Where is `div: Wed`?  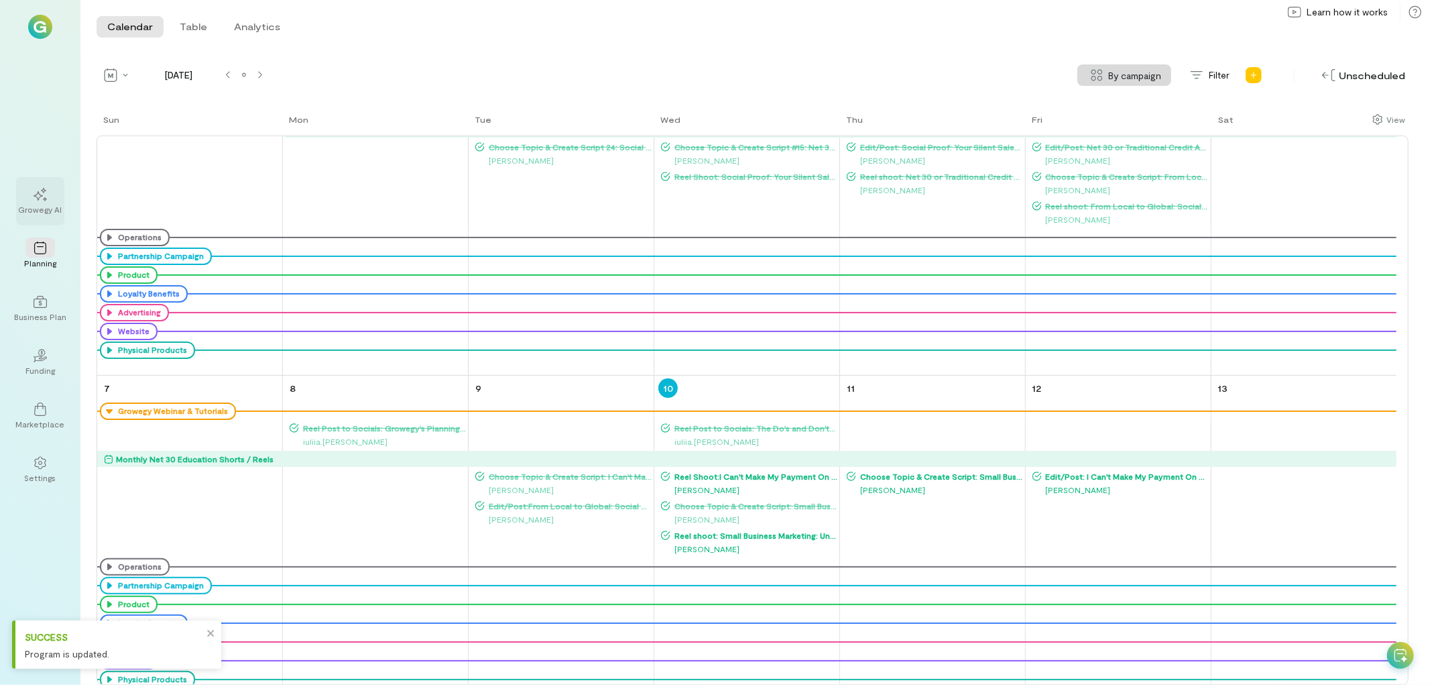 div: Wed is located at coordinates (671, 119).